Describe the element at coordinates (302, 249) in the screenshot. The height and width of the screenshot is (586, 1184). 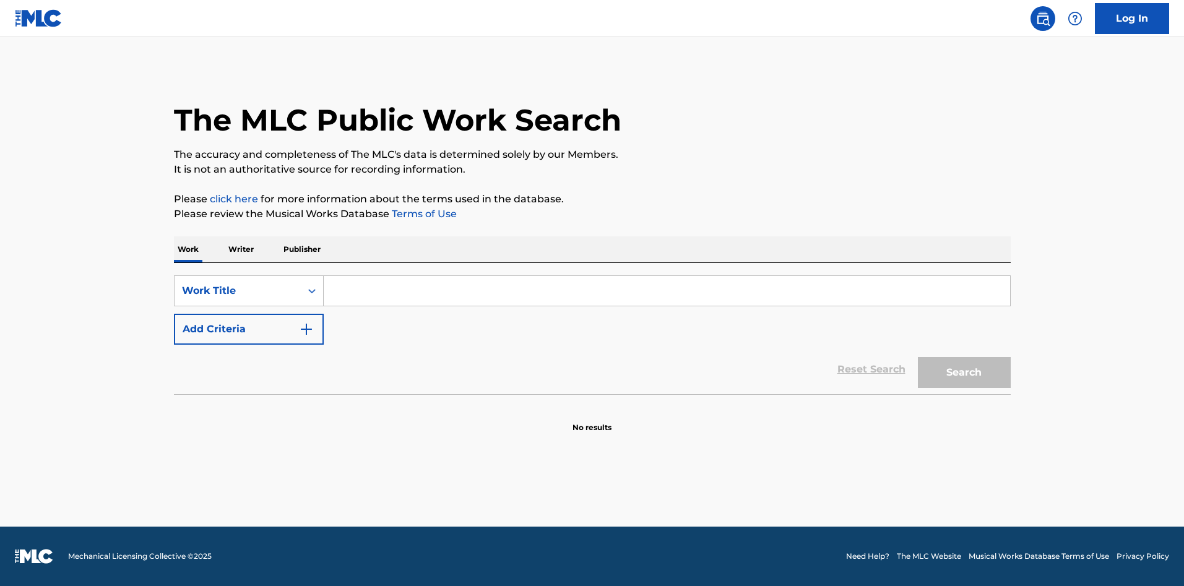
I see `p: Publisher` at that location.